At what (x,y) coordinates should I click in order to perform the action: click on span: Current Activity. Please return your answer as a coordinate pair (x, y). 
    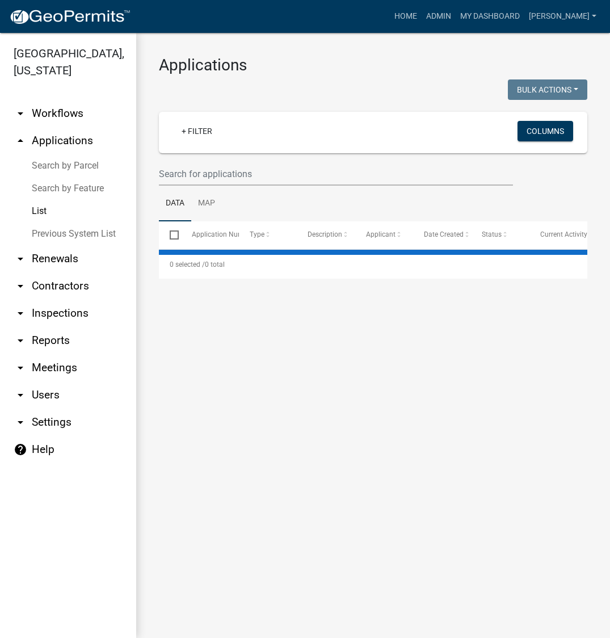
    Looking at the image, I should click on (564, 234).